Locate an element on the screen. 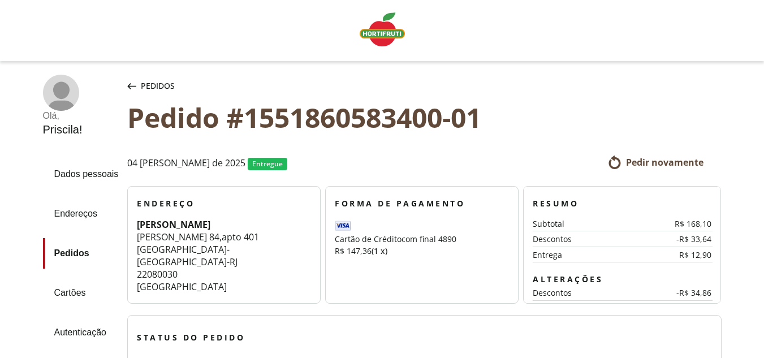 The width and height of the screenshot is (764, 358). span: R$ 147,36 is located at coordinates (353, 251).